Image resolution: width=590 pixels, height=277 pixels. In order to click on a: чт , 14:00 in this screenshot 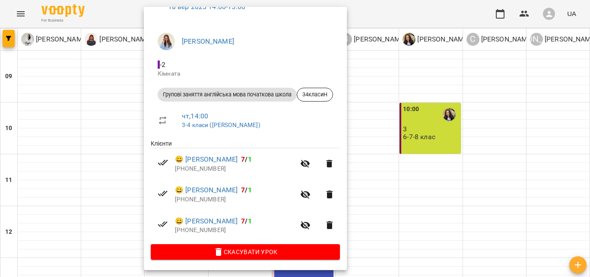, I will do `click(195, 116)`.